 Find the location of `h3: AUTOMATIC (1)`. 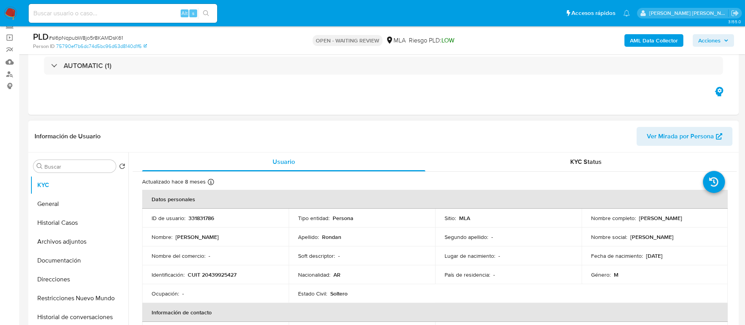

h3: AUTOMATIC (1) is located at coordinates (88, 66).